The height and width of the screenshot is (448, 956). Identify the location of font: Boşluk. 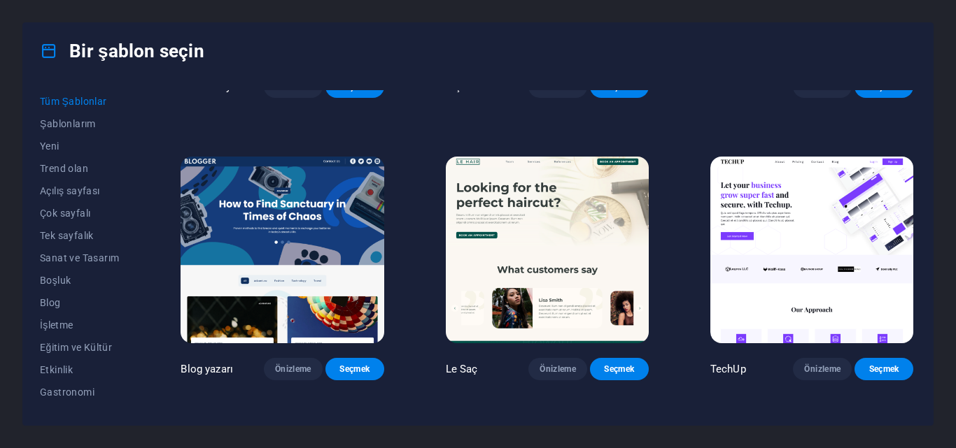
(55, 281).